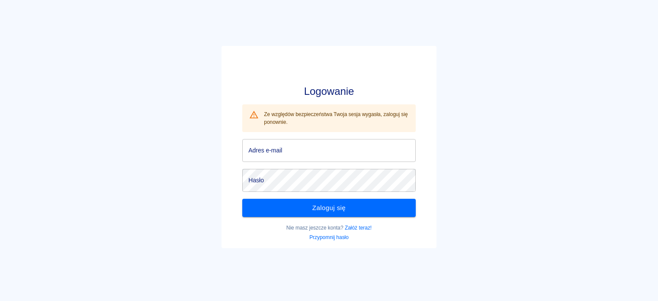  What do you see at coordinates (358, 228) in the screenshot?
I see `a: Załóż teraz!` at bounding box center [358, 228].